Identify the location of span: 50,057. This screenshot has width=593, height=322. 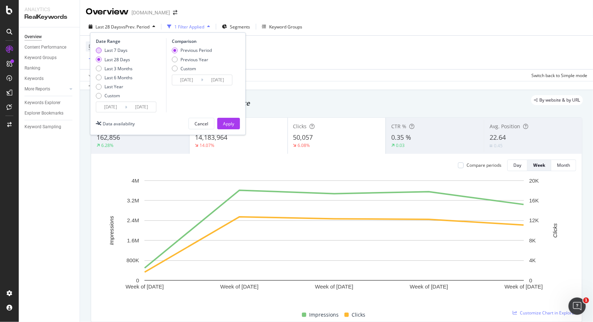
(303, 137).